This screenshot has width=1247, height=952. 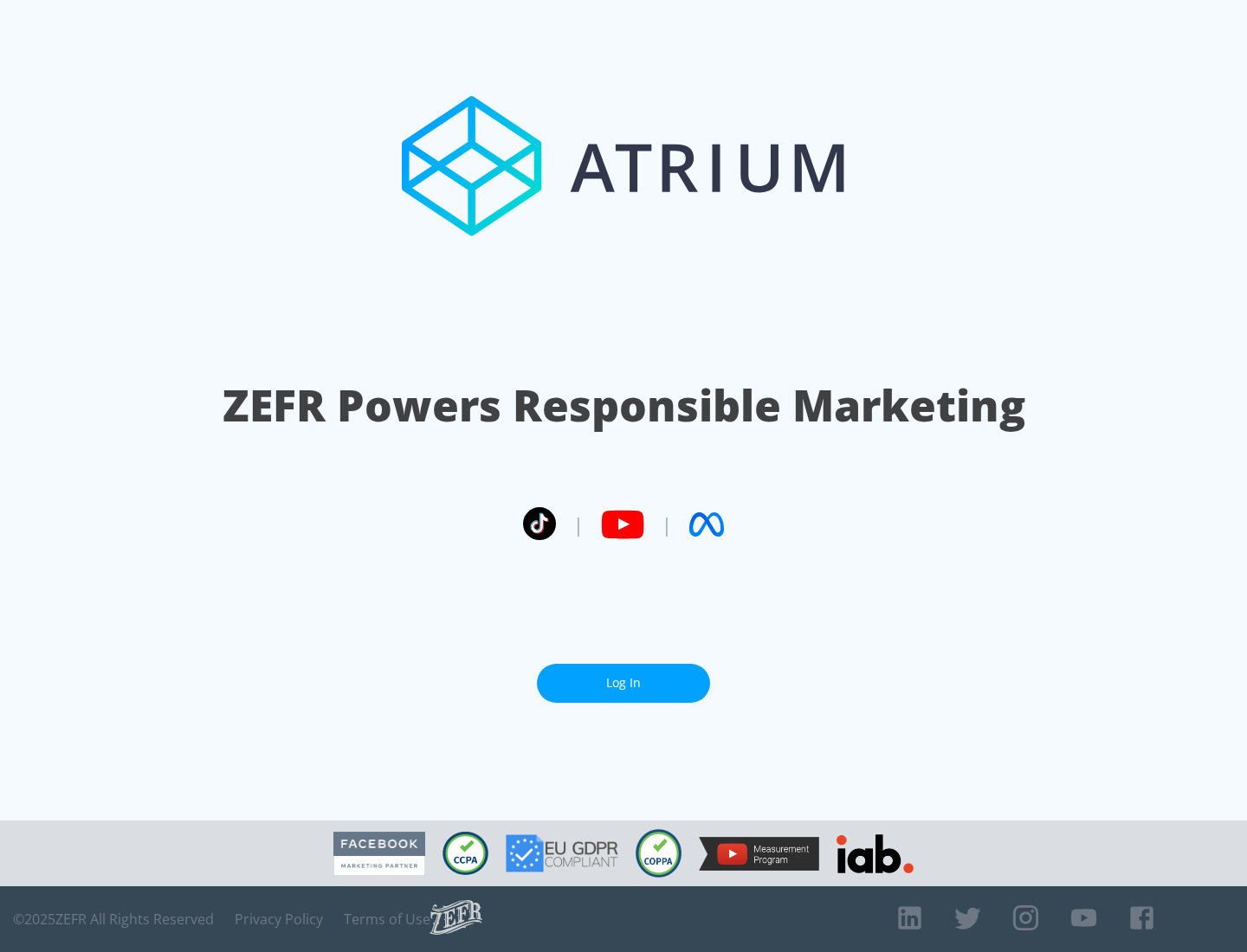 What do you see at coordinates (379, 854) in the screenshot?
I see `img: Facebook Marketing Partner` at bounding box center [379, 854].